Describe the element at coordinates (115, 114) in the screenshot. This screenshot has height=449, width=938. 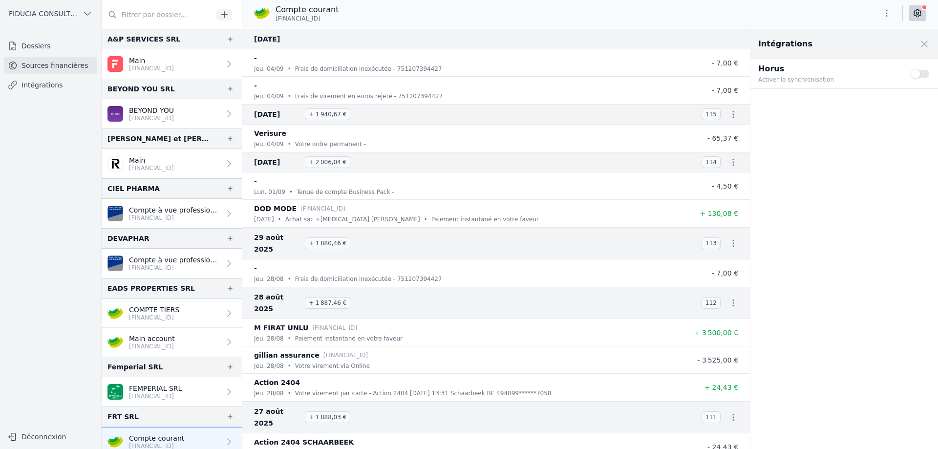
I see `img: BEOBANK_CTBKBEBX.png` at that location.